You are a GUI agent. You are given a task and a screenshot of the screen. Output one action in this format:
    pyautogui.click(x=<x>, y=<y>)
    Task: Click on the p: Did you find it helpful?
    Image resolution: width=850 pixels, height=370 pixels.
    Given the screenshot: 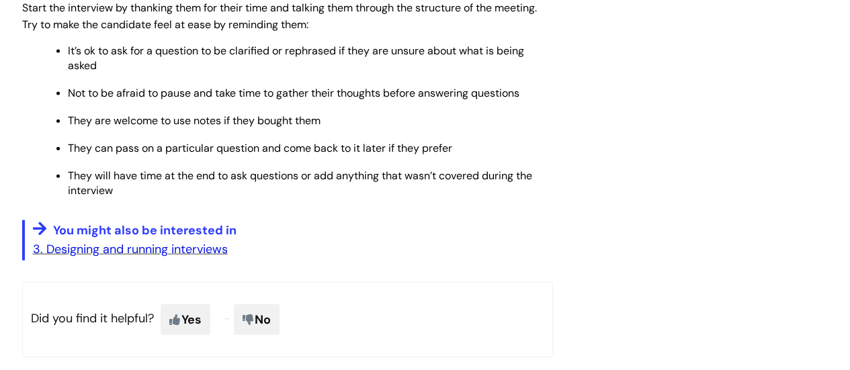 What is the action you would take?
    pyautogui.click(x=288, y=320)
    